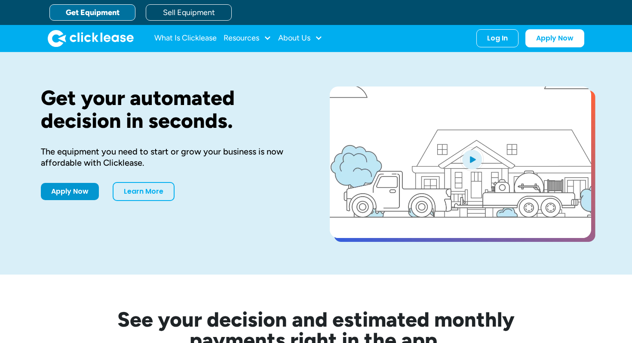  What do you see at coordinates (92, 12) in the screenshot?
I see `a: Get Equipment` at bounding box center [92, 12].